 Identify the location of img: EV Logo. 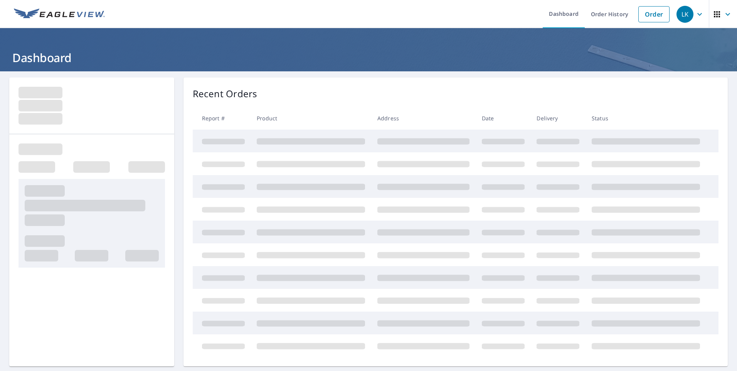
(59, 14).